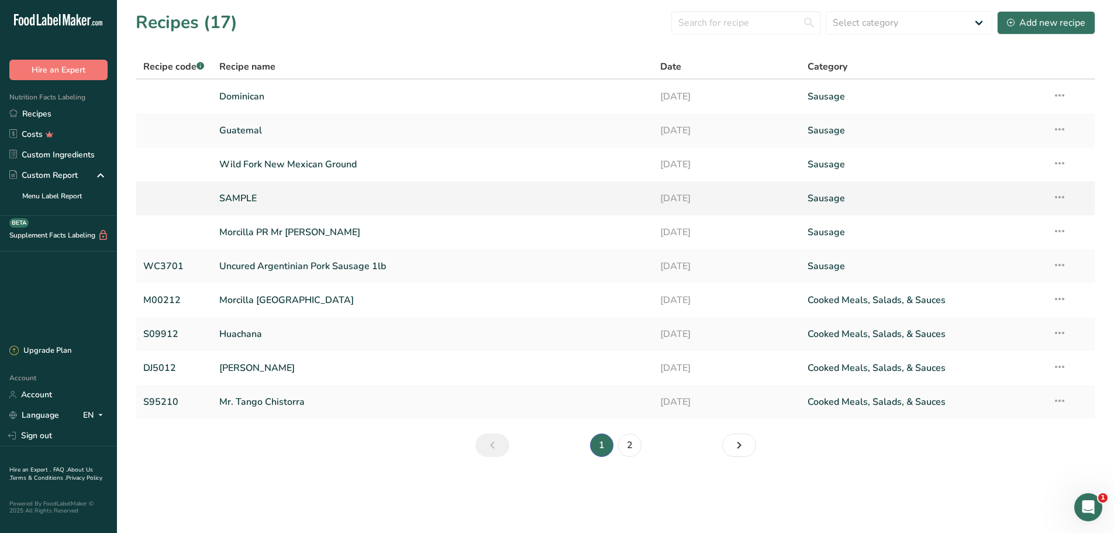 The height and width of the screenshot is (533, 1114). I want to click on a: Terms & Conditions ., so click(38, 478).